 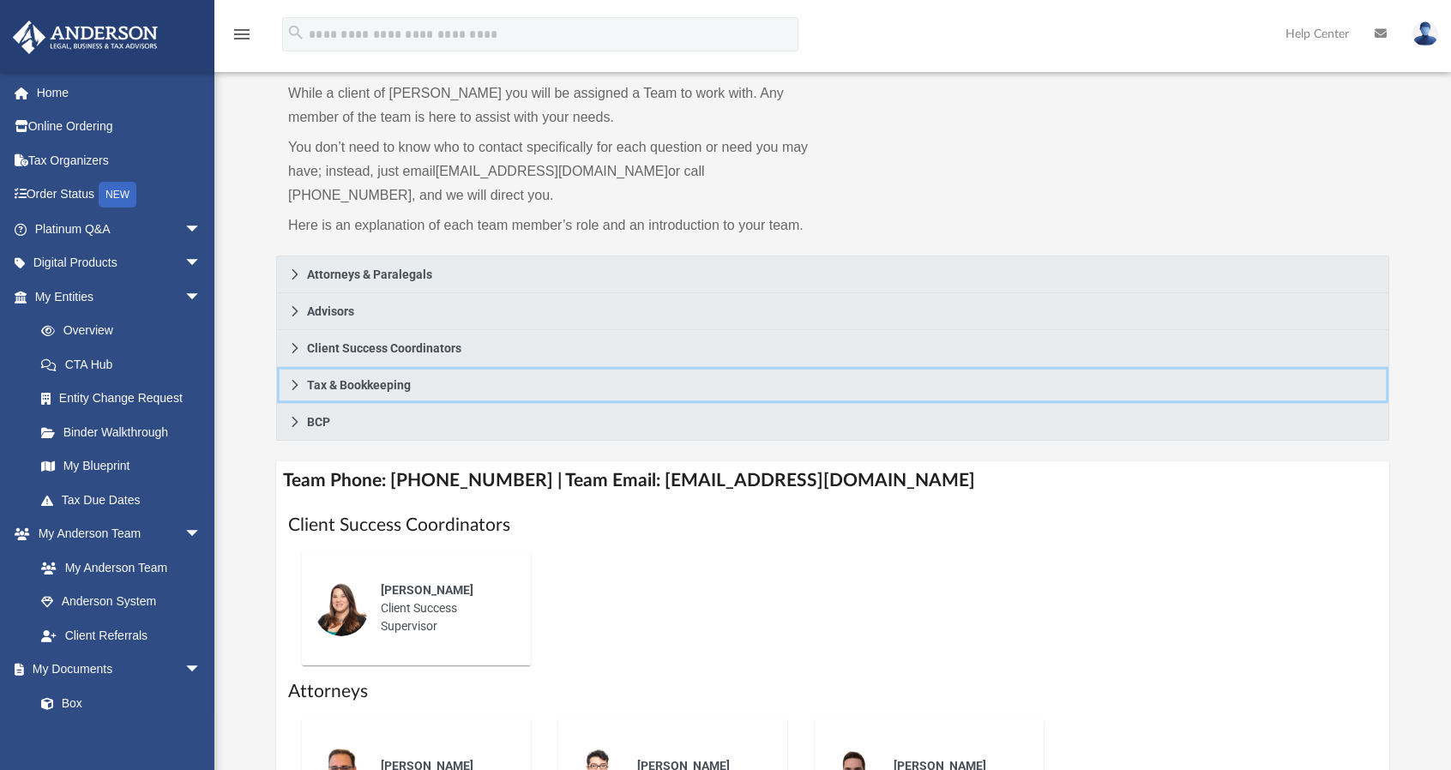 I want to click on a: Client Success Coordinators, so click(x=833, y=348).